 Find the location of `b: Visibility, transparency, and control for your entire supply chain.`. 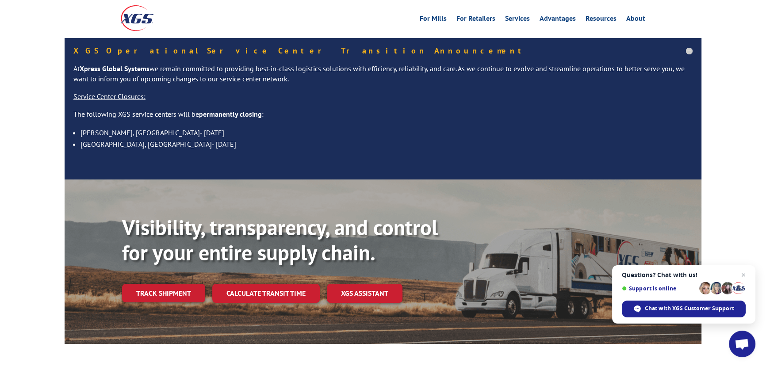

b: Visibility, transparency, and control for your entire supply chain. is located at coordinates (280, 240).